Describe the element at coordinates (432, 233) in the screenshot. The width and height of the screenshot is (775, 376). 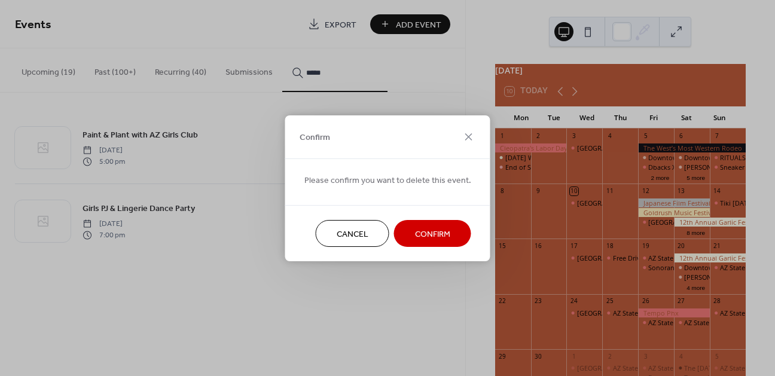
I see `button: Confirm` at that location.